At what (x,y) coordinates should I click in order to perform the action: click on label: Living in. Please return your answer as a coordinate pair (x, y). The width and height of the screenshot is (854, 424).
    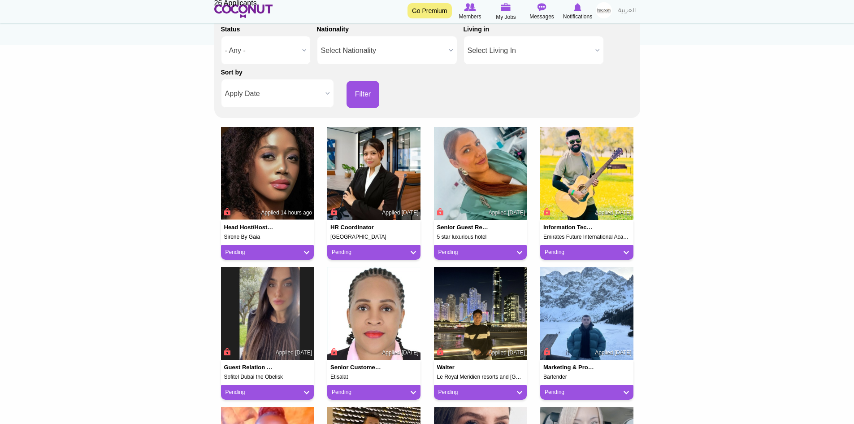
    Looking at the image, I should click on (477, 29).